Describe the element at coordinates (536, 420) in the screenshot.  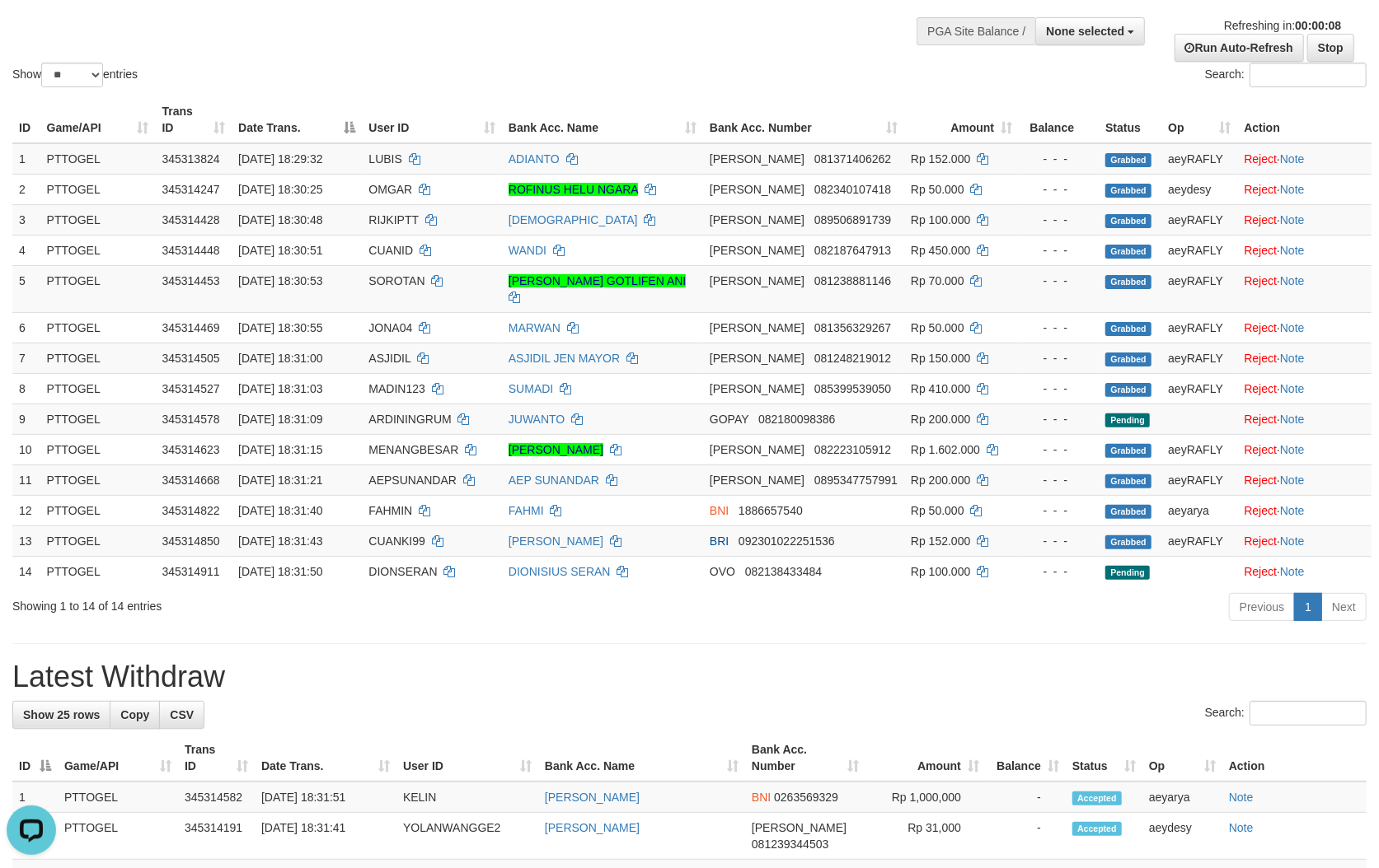
I see `a: JUWANTO` at that location.